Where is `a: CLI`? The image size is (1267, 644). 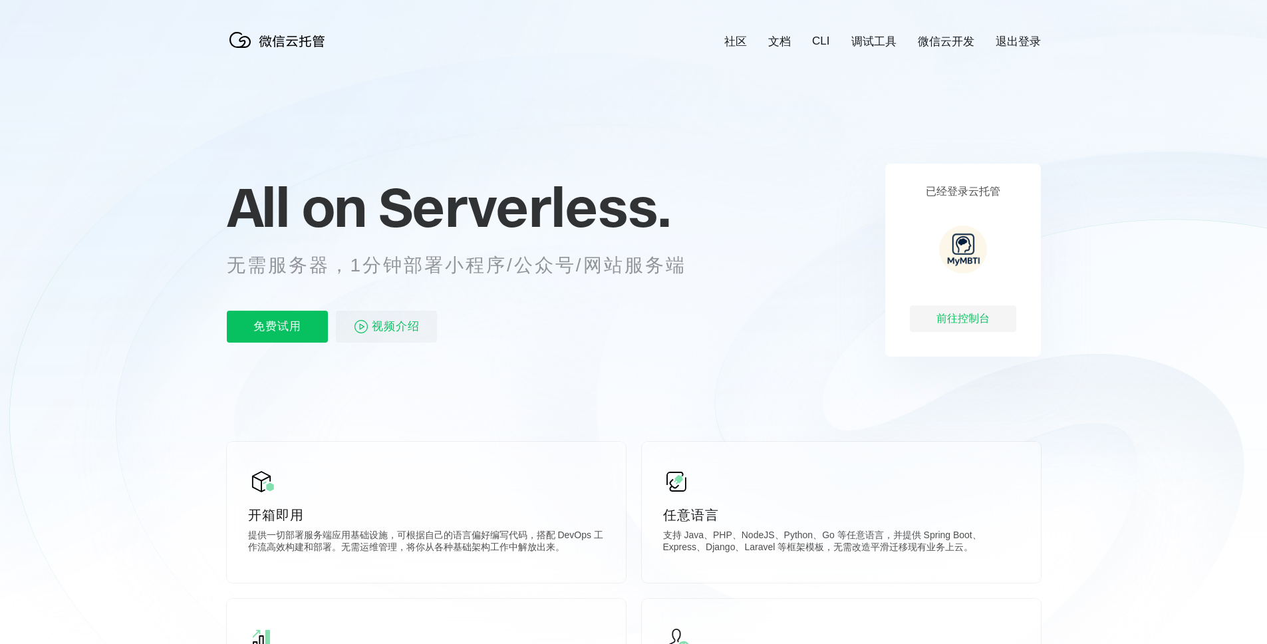
a: CLI is located at coordinates (820, 41).